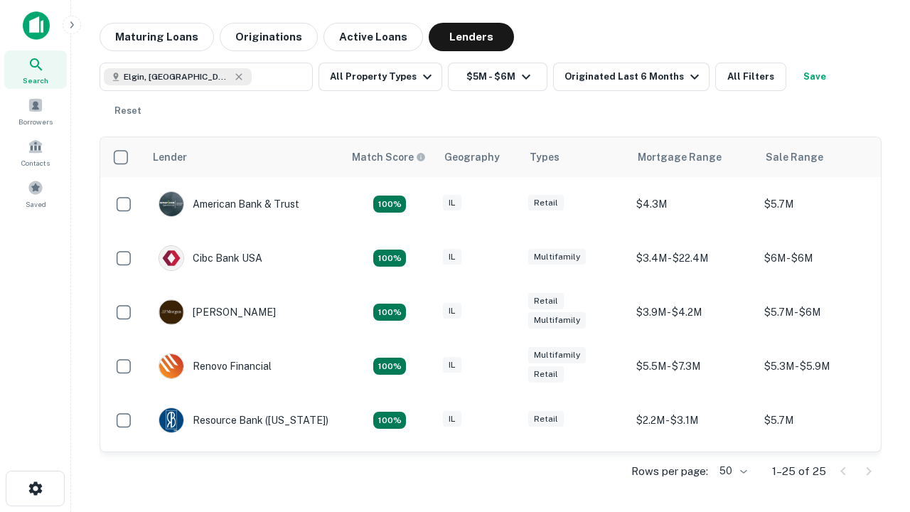  Describe the element at coordinates (822, 258) in the screenshot. I see `td: $6M - $6M` at that location.